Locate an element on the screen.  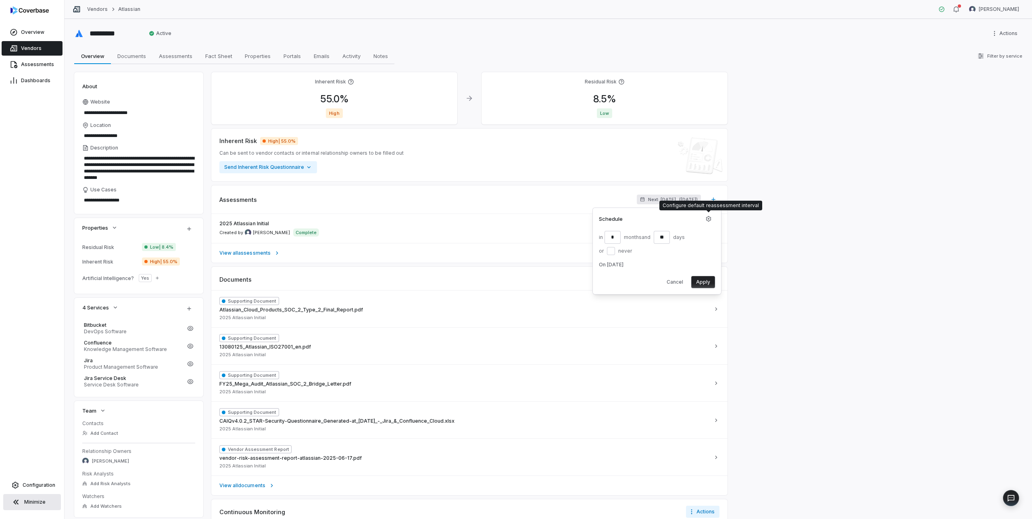
button: Properties is located at coordinates (100, 228).